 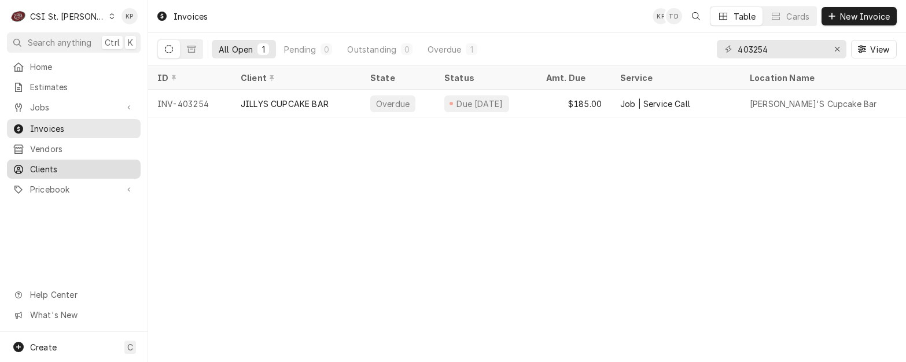 I want to click on span: Create, so click(x=43, y=347).